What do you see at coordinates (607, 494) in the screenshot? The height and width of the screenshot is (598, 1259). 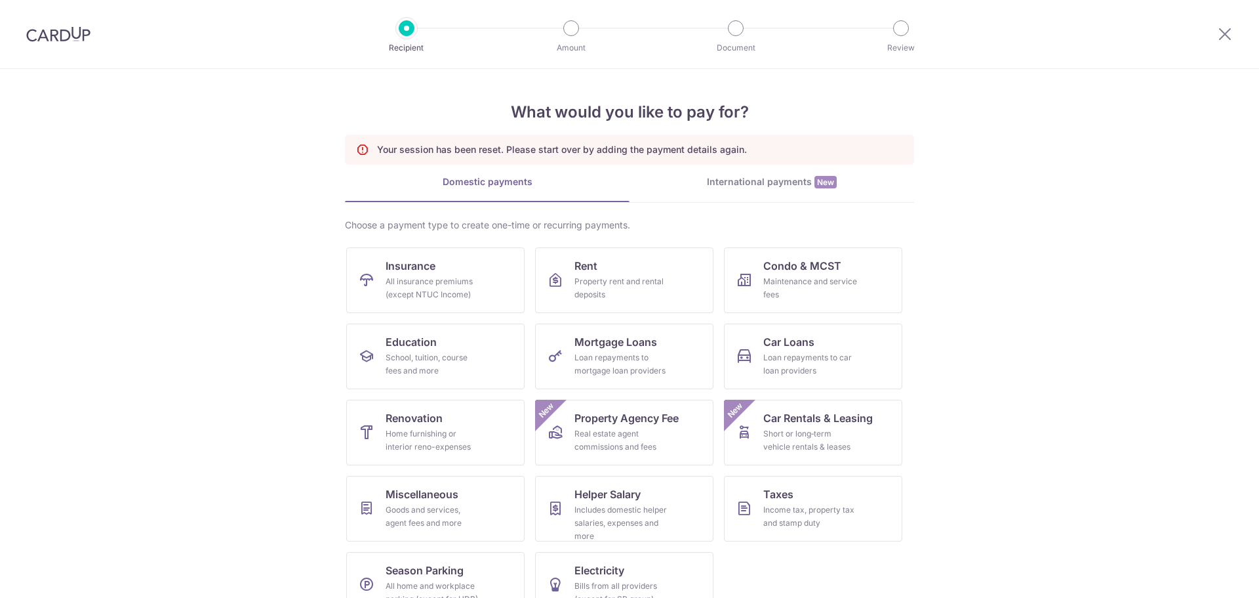 I see `span: Helper Salary` at bounding box center [607, 494].